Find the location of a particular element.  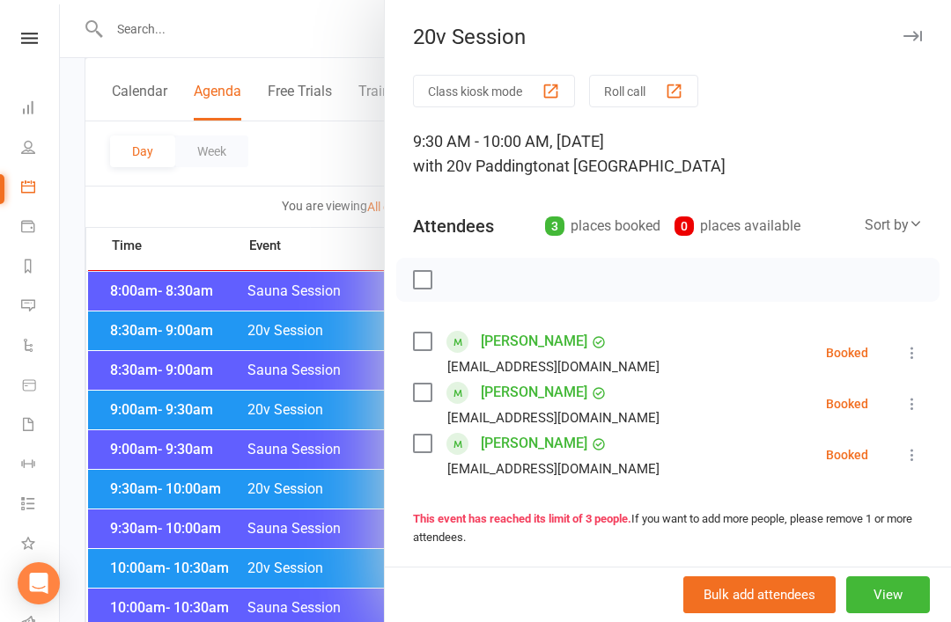

a: Calendar is located at coordinates (40, 188).